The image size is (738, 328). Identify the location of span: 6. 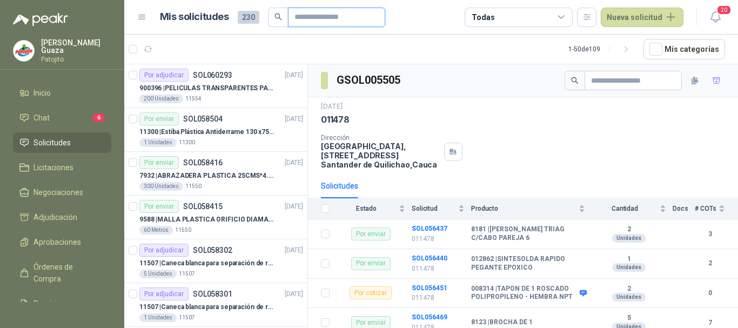
(99, 118).